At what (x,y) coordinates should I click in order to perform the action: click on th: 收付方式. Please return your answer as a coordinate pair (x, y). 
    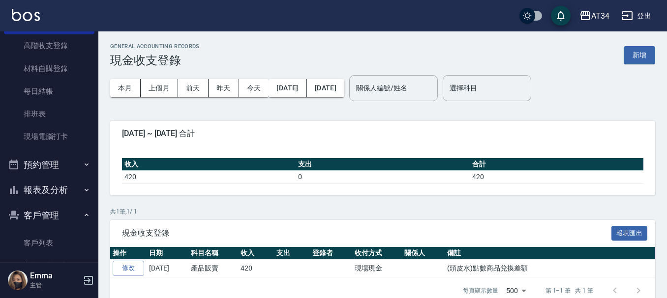
    Looking at the image, I should click on (377, 254).